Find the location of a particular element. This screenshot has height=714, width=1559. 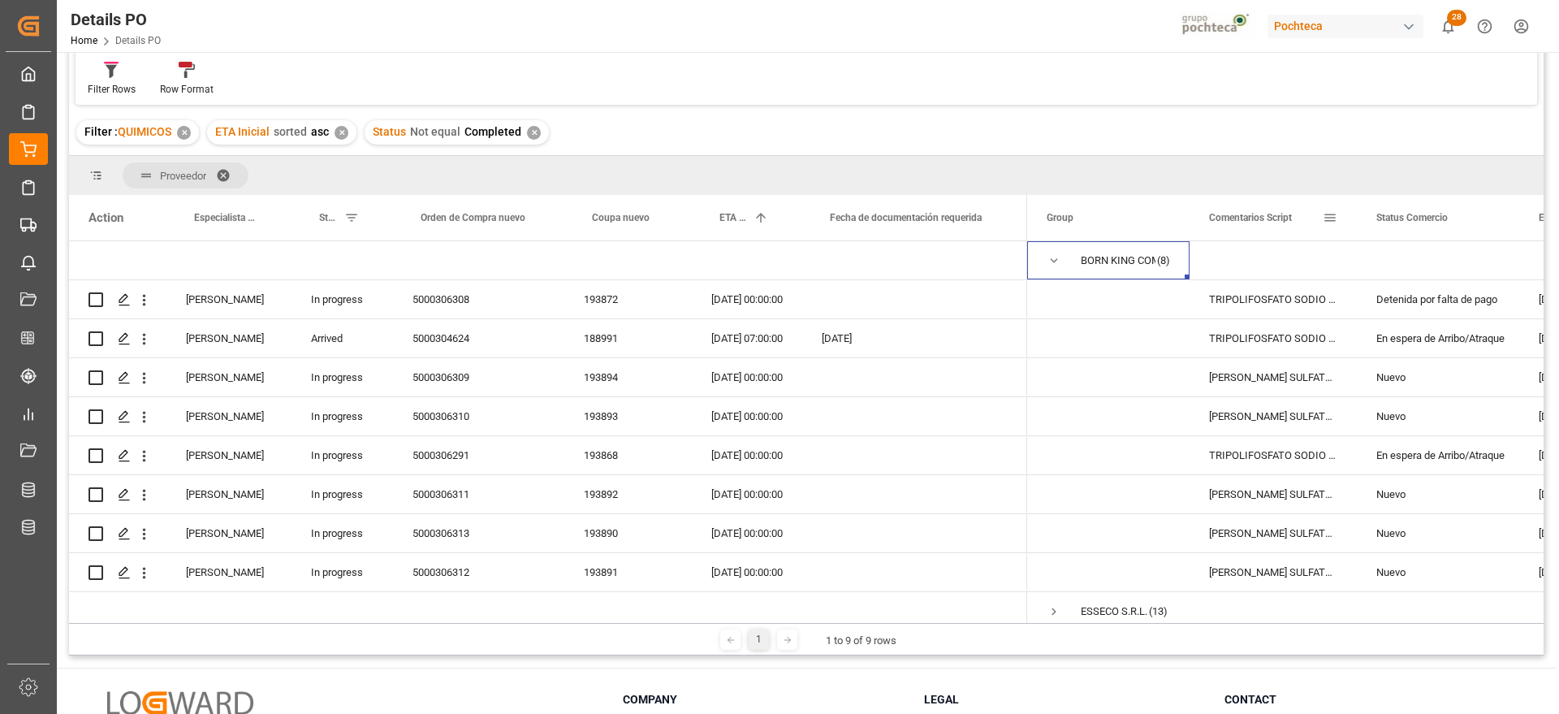

button: Pochteca is located at coordinates (1348, 26).